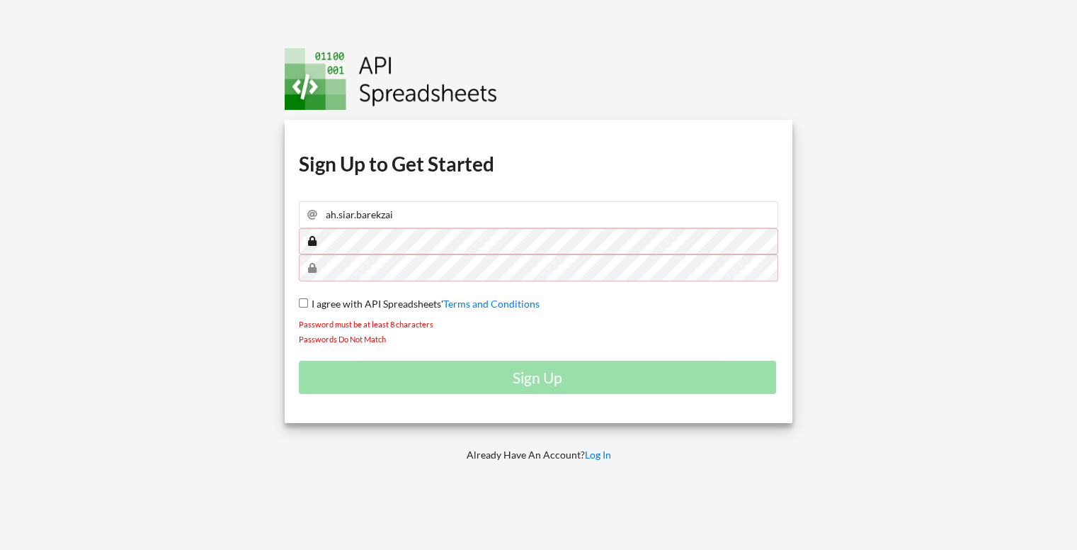  I want to click on a: Log In, so click(598, 454).